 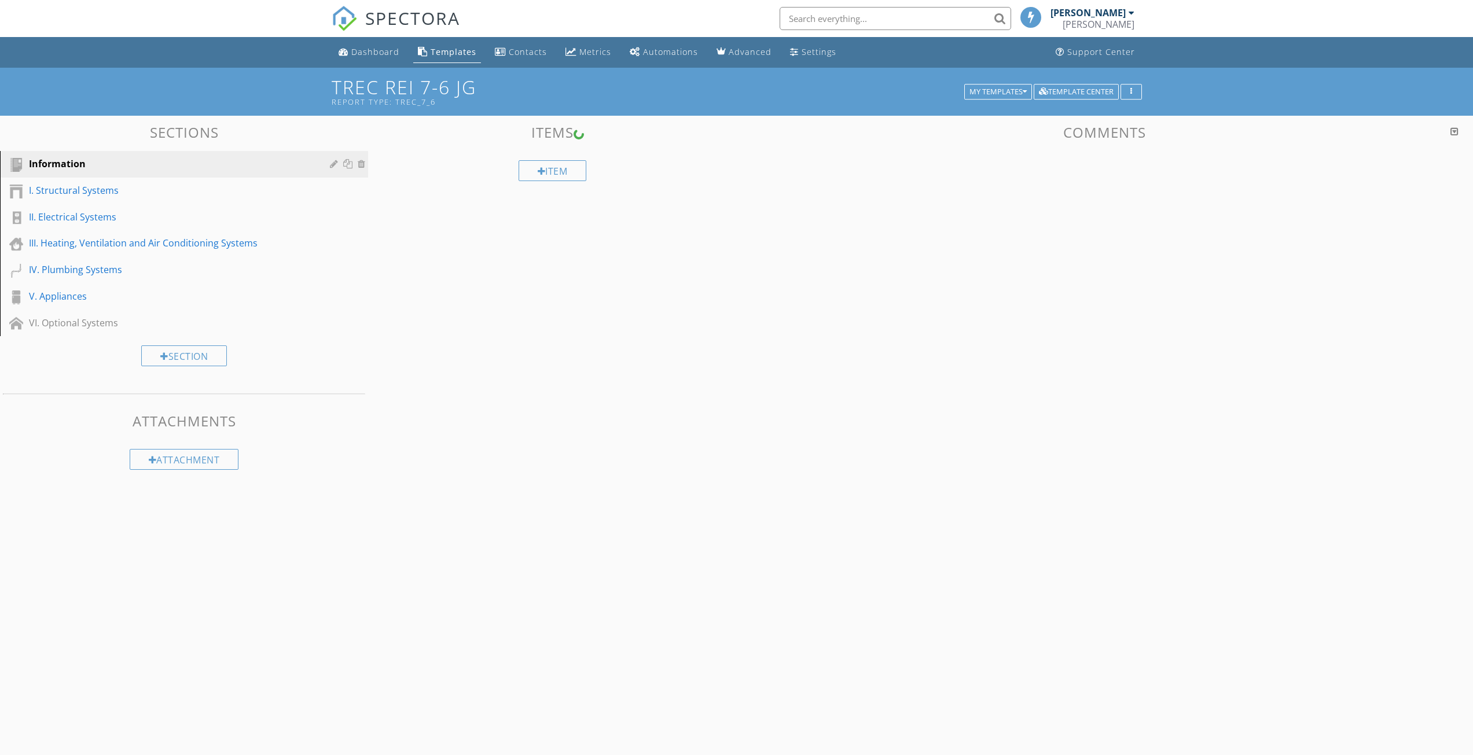 What do you see at coordinates (171, 243) in the screenshot?
I see `div: III. Heating, Ventilation and Air Conditioning Systems` at bounding box center [171, 243].